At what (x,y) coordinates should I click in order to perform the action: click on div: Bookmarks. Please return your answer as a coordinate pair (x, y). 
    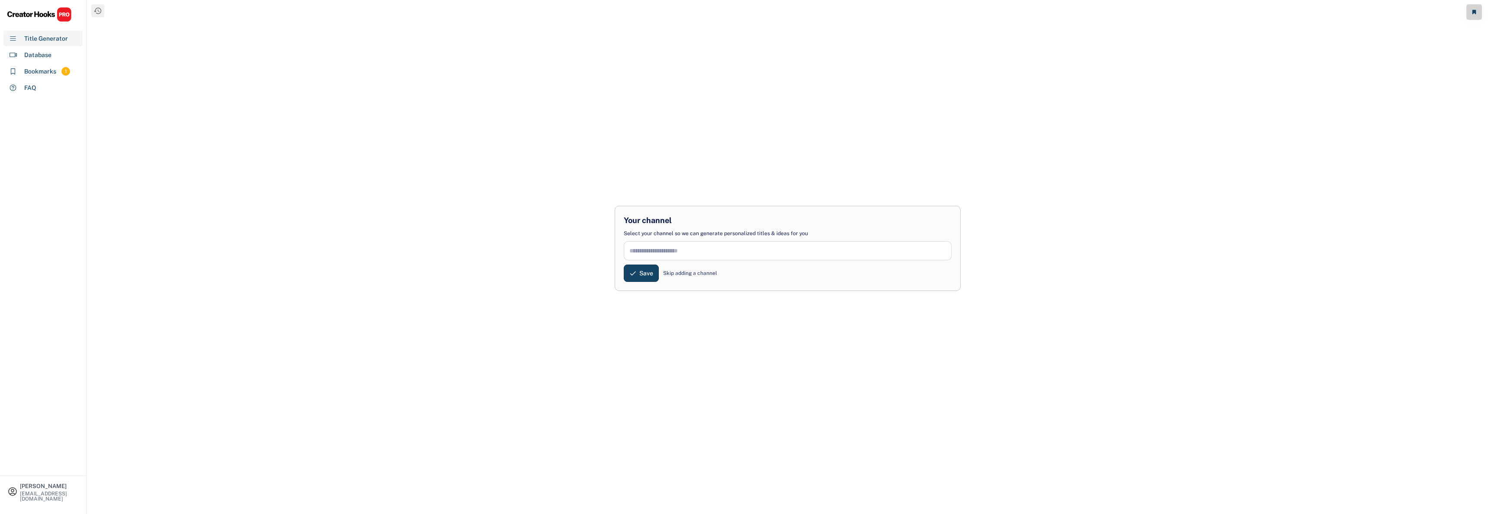
    Looking at the image, I should click on (40, 71).